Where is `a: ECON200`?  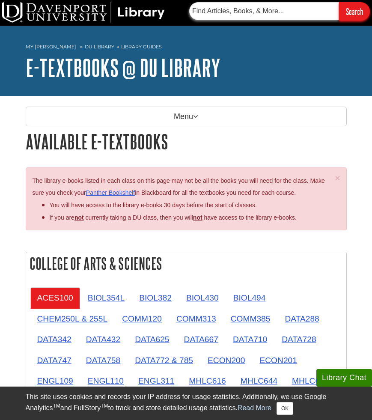 a: ECON200 is located at coordinates (226, 360).